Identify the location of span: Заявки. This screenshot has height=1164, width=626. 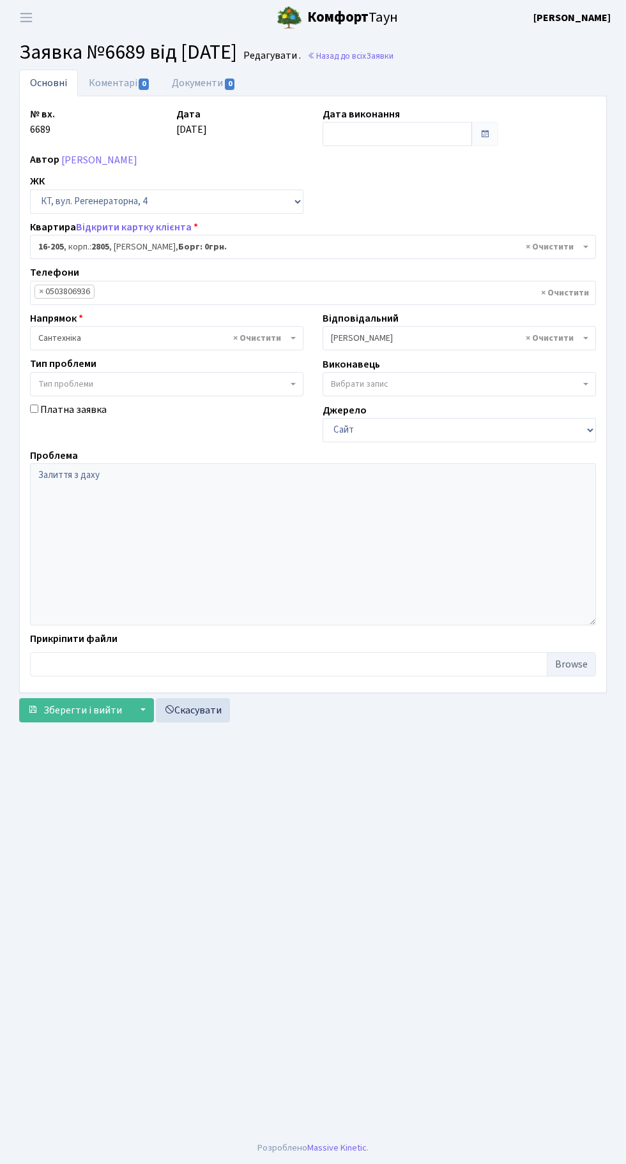
(379, 56).